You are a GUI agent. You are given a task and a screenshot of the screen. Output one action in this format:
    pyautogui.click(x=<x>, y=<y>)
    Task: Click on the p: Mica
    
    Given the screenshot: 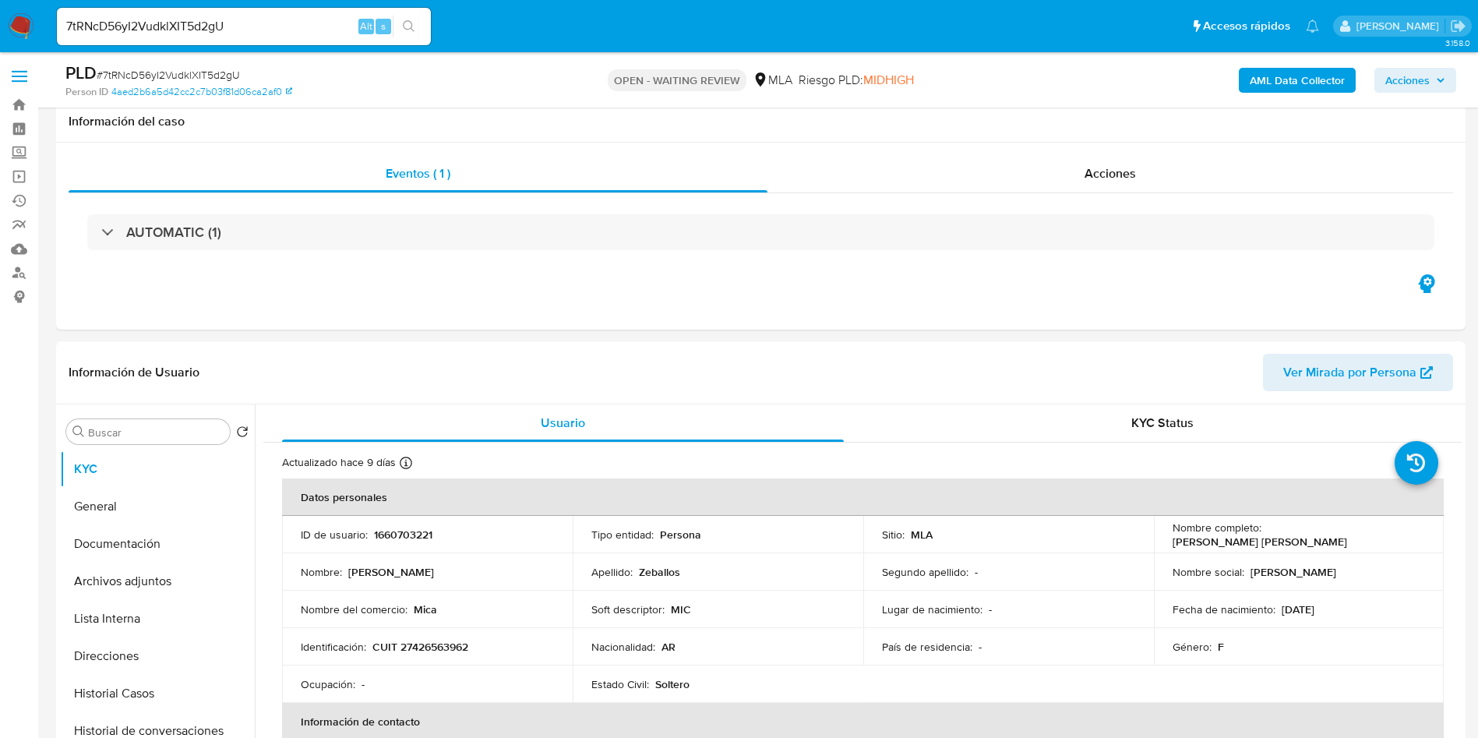 What is the action you would take?
    pyautogui.click(x=425, y=609)
    